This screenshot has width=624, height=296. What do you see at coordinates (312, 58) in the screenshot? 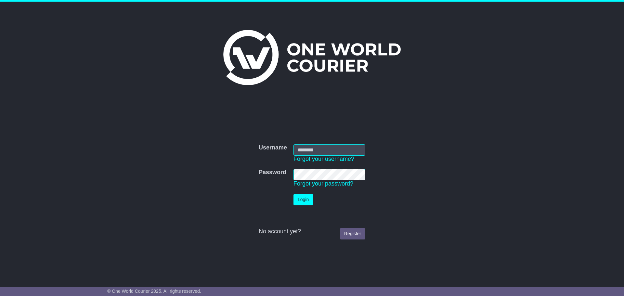
I see `img: One World` at bounding box center [312, 58].